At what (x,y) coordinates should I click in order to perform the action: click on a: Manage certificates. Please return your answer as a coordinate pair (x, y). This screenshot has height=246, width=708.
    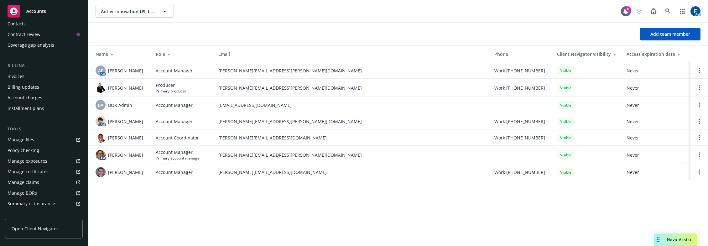
    Looking at the image, I should click on (44, 172).